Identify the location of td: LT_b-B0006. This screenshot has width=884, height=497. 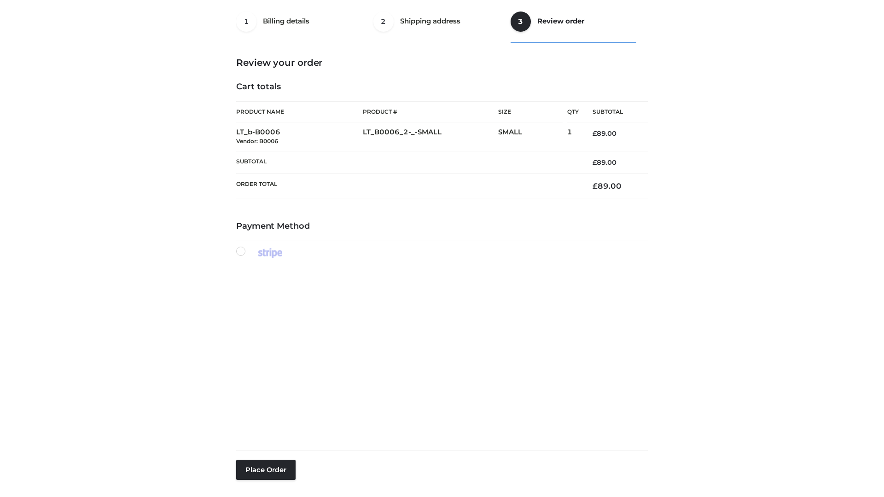
(299, 137).